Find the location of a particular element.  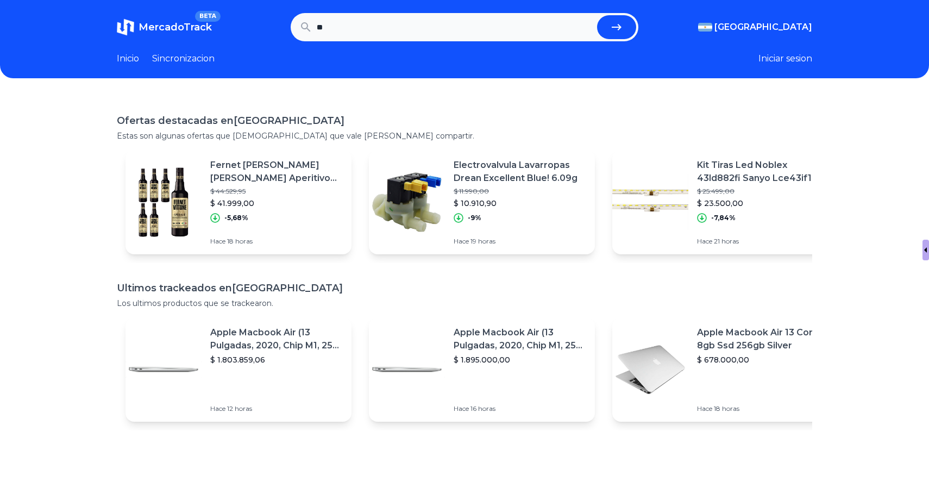

a: Featured imageKit Tiras Led Noblex 43ld882fi Sanyo Lce43if16 Nuevas!$ 25.499,00$ 23.500,00-7,84%H... is located at coordinates (725, 202).